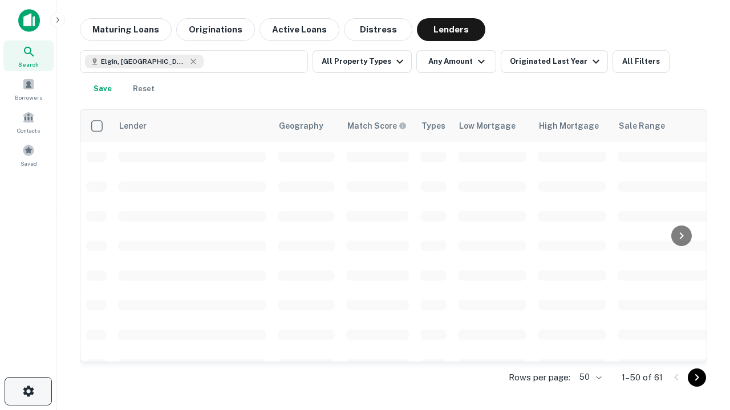  I want to click on th: Sale Range, so click(663, 126).